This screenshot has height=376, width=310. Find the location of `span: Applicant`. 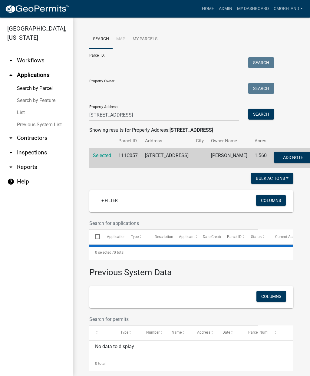

span: Applicant is located at coordinates (187, 237).